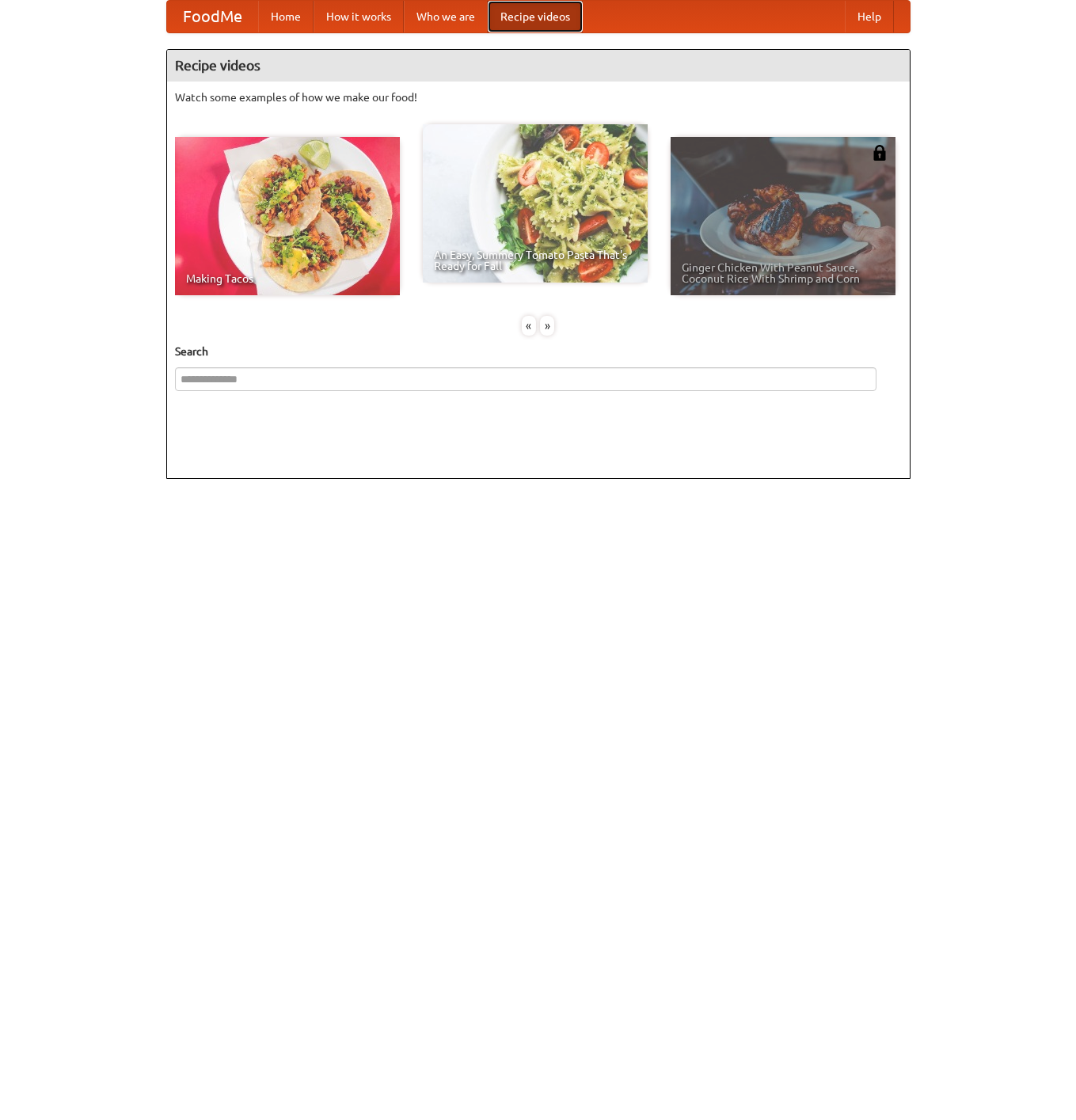 This screenshot has width=1076, height=1120. I want to click on a: FoodMe, so click(213, 17).